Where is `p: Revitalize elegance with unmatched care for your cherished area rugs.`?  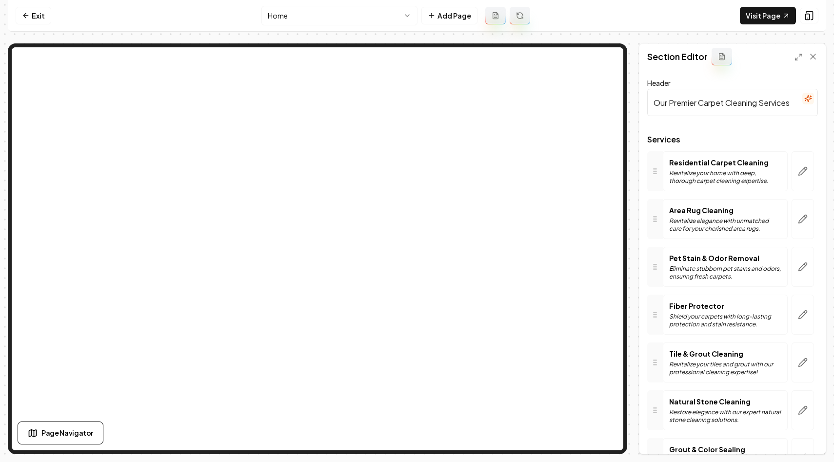
p: Revitalize elegance with unmatched care for your cherished area rugs. is located at coordinates (725, 225).